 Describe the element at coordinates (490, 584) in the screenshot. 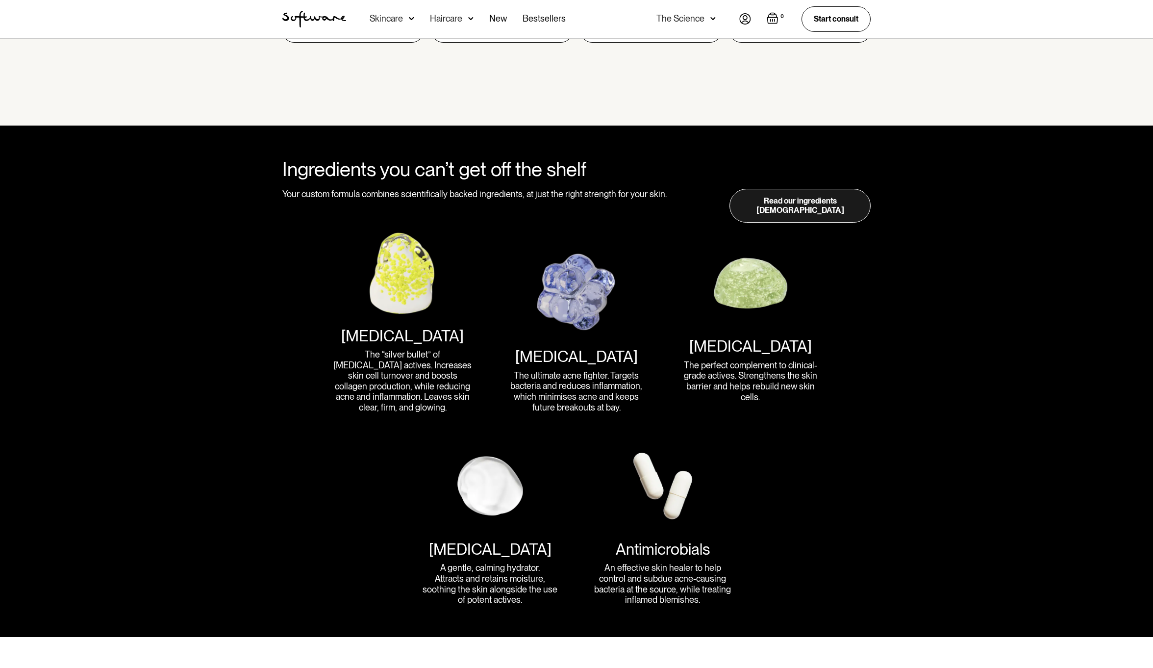

I see `div: A gentle, calming hydrator. Attracts and retains moisture, soothing the skin alongside the use of...` at that location.